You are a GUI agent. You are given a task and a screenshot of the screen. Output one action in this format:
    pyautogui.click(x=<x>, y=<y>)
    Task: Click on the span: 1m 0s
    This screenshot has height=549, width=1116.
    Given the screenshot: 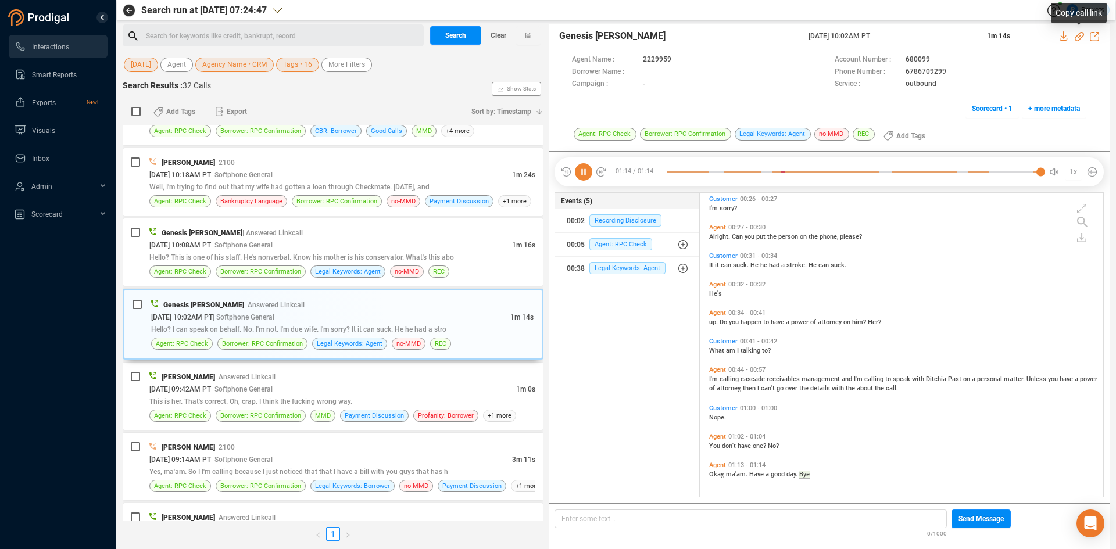 What is the action you would take?
    pyautogui.click(x=526, y=389)
    